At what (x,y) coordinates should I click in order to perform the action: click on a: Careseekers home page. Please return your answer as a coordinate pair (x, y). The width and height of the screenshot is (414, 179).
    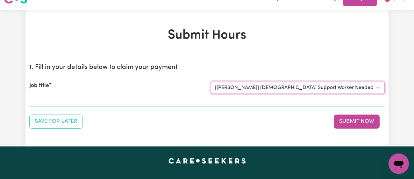
    Looking at the image, I should click on (207, 160).